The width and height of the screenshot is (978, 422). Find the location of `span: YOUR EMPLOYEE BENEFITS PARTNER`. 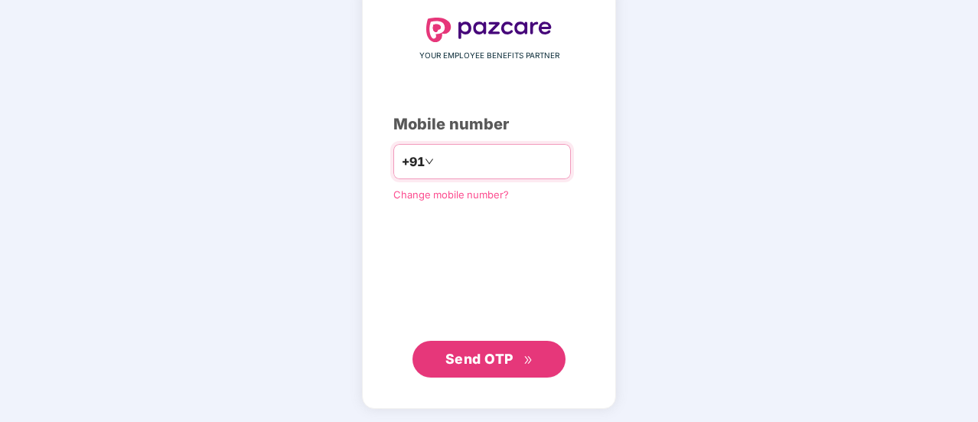

span: YOUR EMPLOYEE BENEFITS PARTNER is located at coordinates (489, 56).